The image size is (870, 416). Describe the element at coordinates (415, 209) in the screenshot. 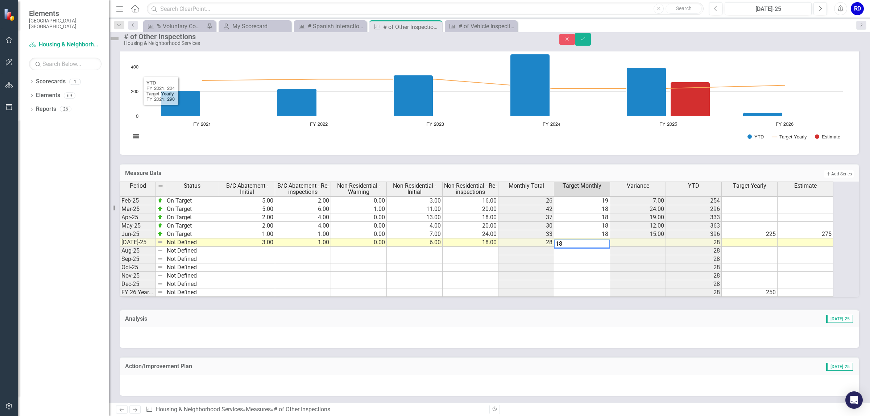

I see `td: 11.00` at that location.